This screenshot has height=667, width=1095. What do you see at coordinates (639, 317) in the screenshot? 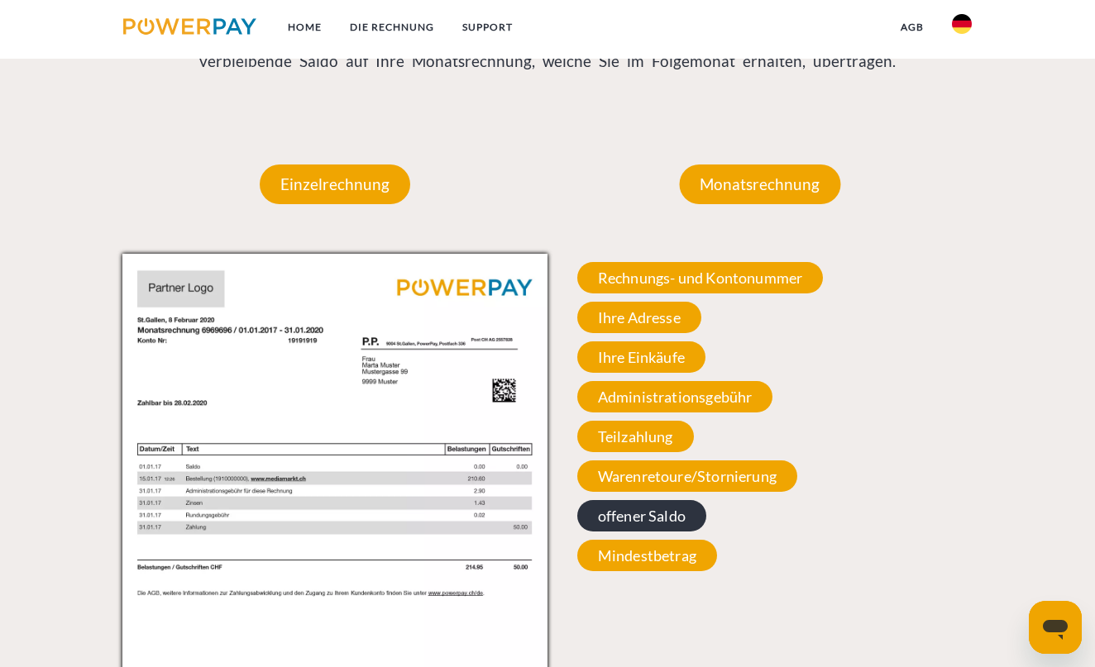
I see `span: Ihre Adresse` at bounding box center [639, 317].